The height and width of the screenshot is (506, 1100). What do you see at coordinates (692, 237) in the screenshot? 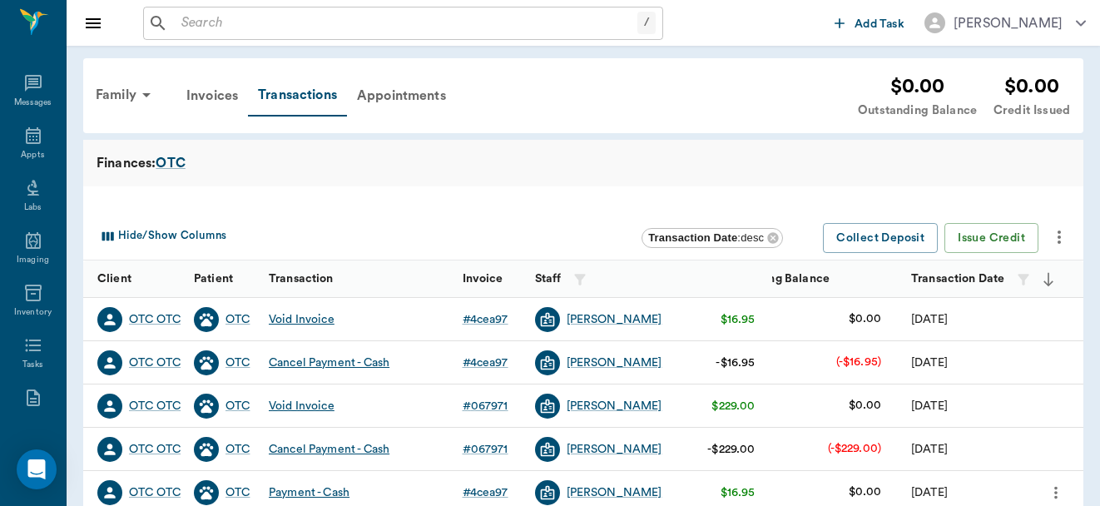
I see `b: Transaction Date` at bounding box center [692, 237].